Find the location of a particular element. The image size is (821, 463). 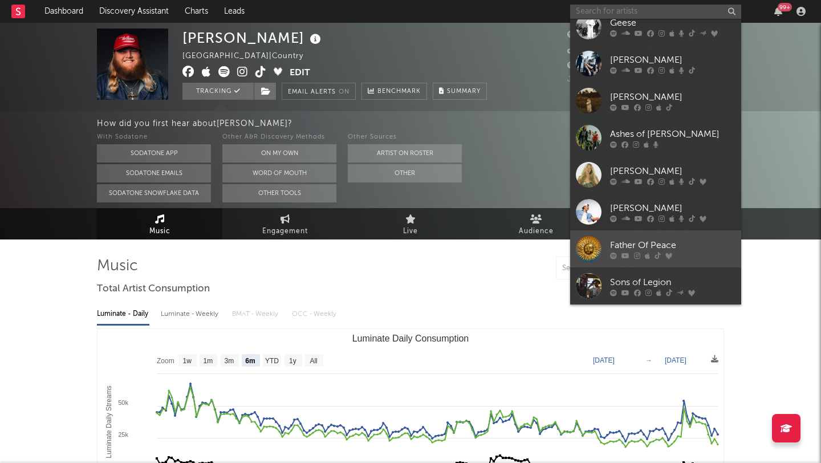

div: 99 + is located at coordinates (784, 7).